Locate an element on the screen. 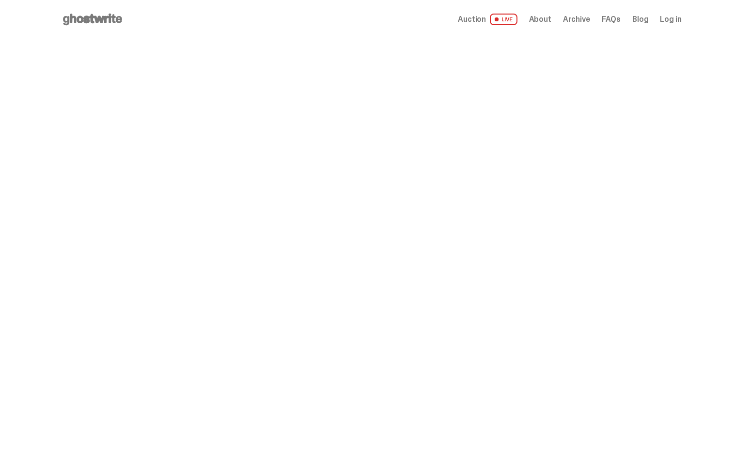  a: Log in is located at coordinates (670, 19).